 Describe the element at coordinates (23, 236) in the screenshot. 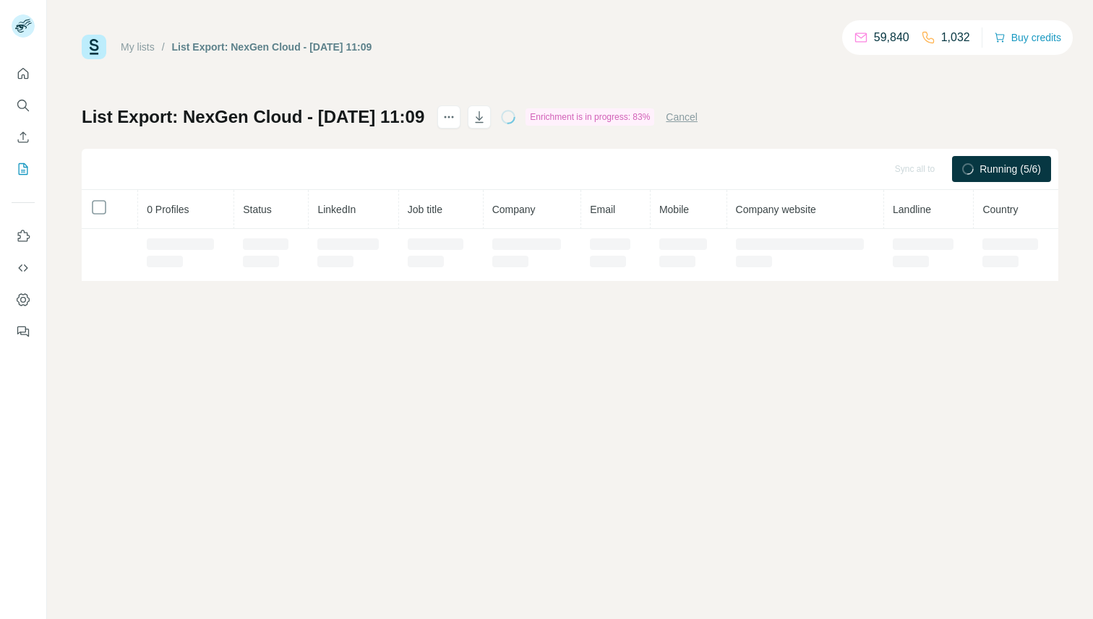

I see `button: Use Surfe on LinkedIn` at that location.